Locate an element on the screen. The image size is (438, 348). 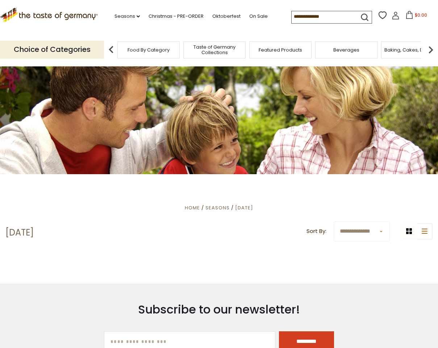
span: Home is located at coordinates (193, 207).